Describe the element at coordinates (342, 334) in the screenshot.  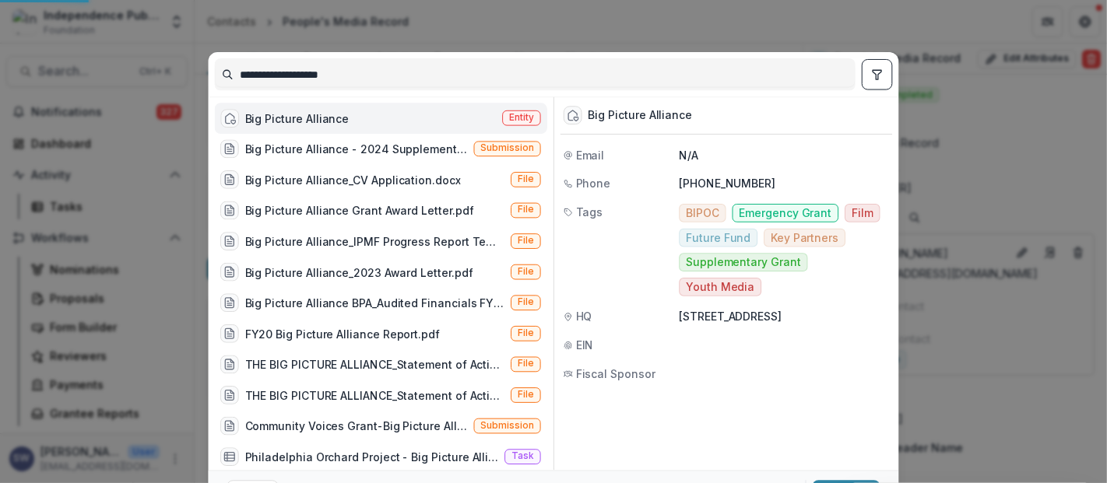
I see `div: FY20 Big Picture Alliance Report.pdf` at that location.